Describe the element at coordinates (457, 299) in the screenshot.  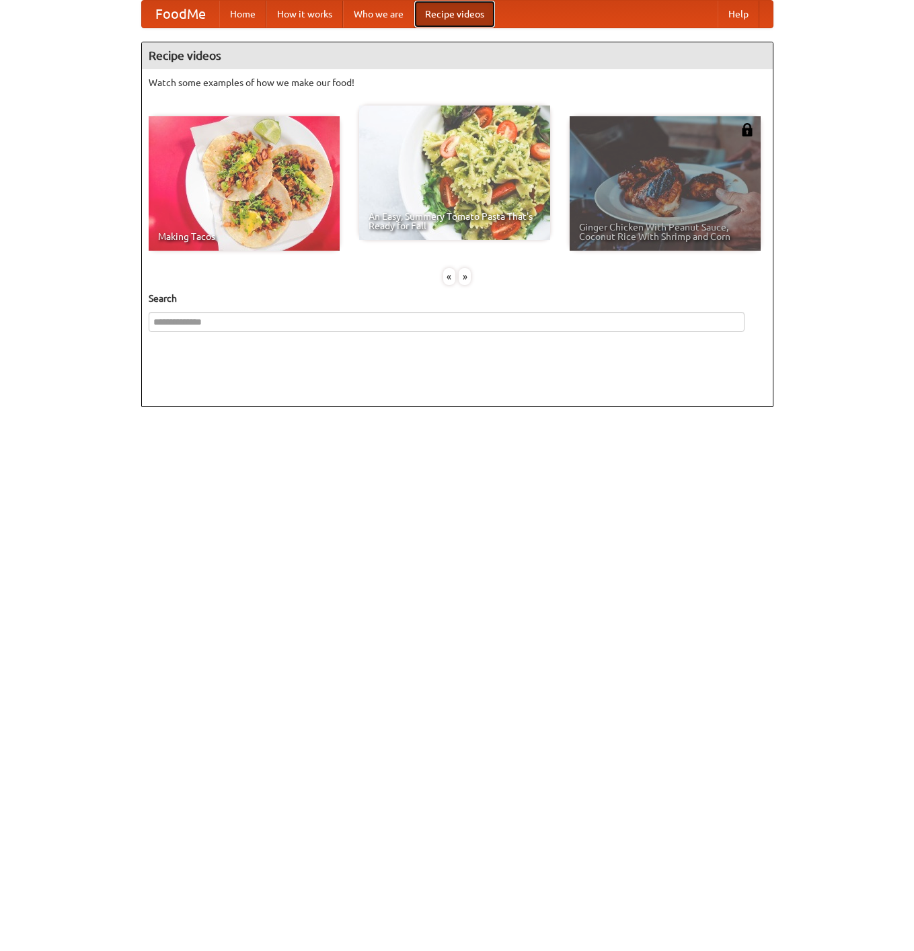
I see `h5: Search` at that location.